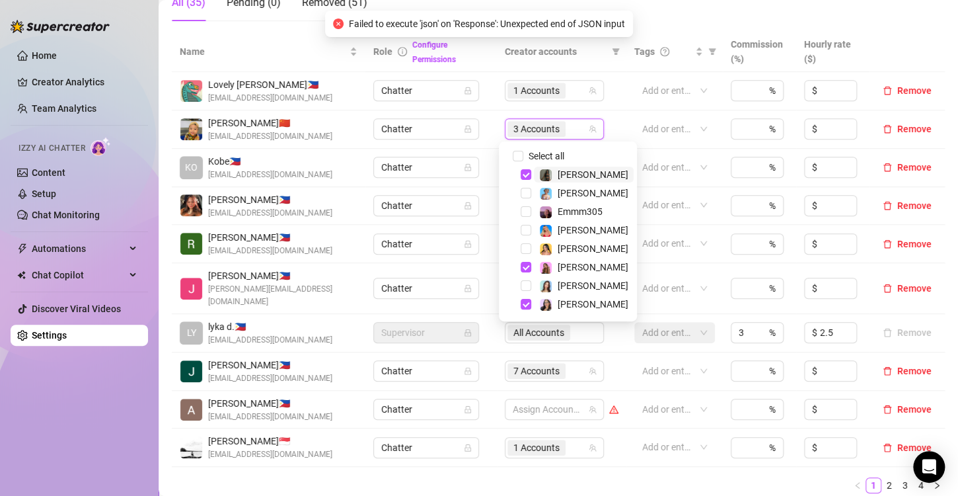  I want to click on th: Name, so click(268, 52).